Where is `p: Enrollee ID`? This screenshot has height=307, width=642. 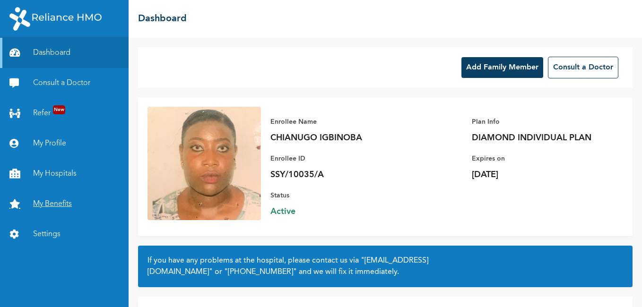
p: Enrollee ID is located at coordinates (336, 159).